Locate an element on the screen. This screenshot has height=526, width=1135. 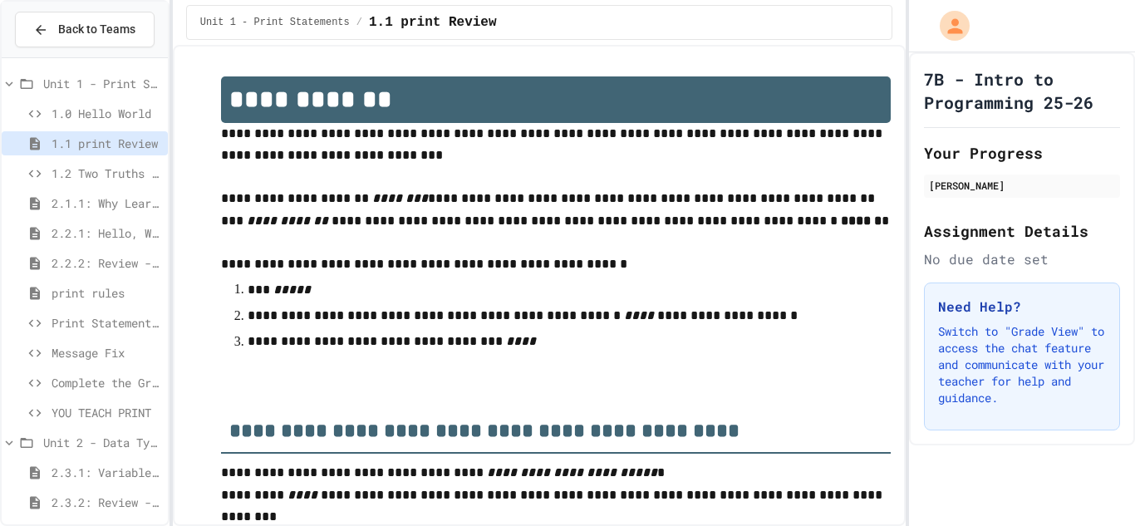
span: Complete the Greeting is located at coordinates (106, 382).